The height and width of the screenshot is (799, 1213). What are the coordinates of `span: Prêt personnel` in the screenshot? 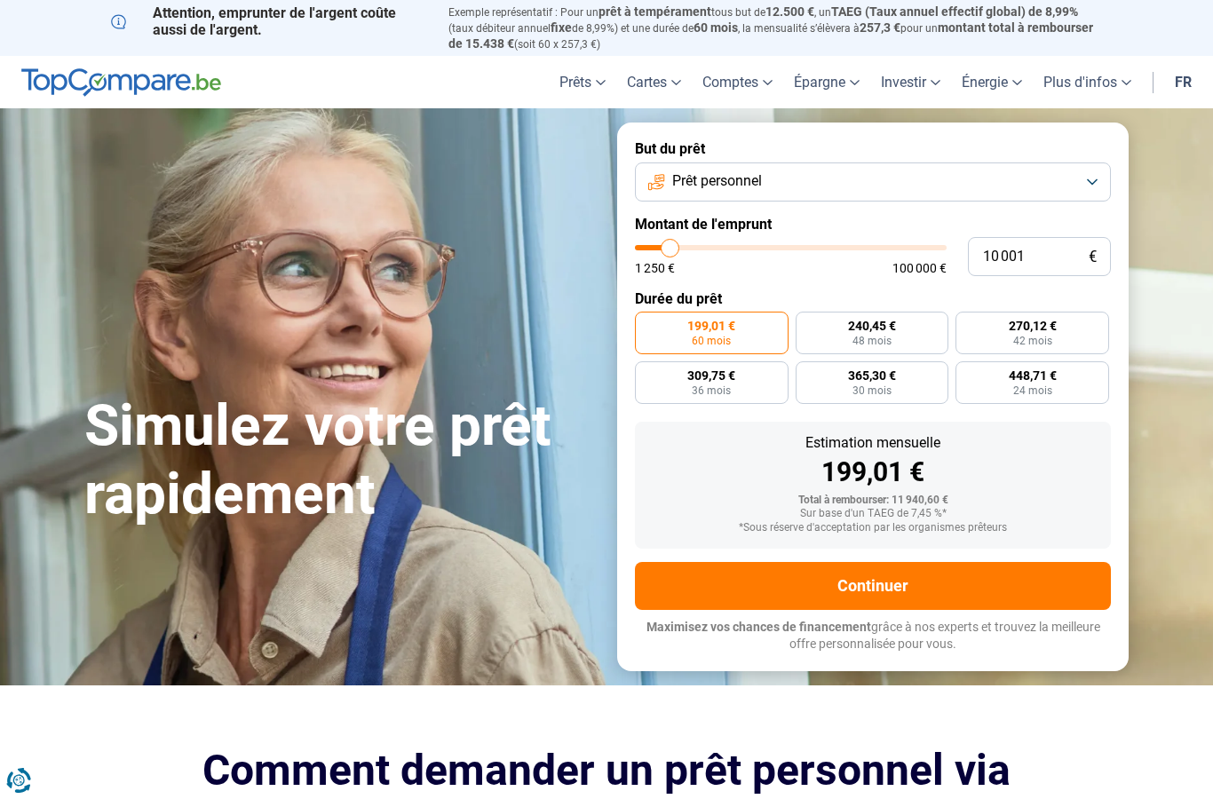 It's located at (717, 181).